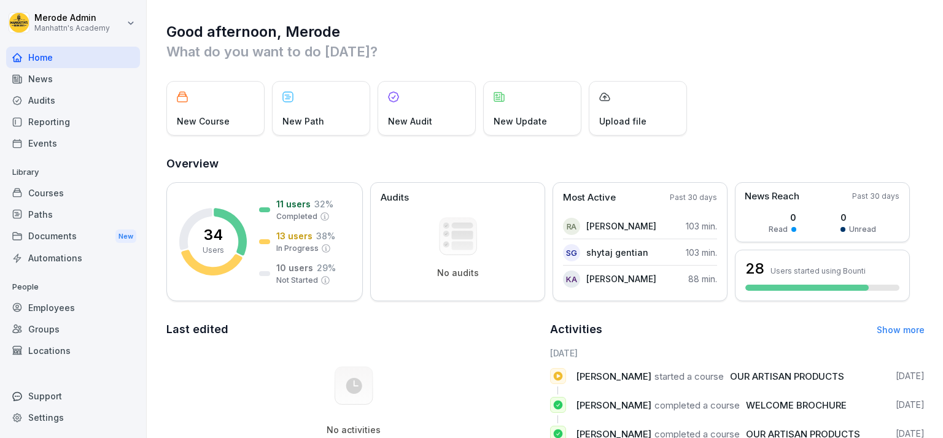 Image resolution: width=943 pixels, height=438 pixels. Describe the element at coordinates (73, 351) in the screenshot. I see `div: Locations` at that location.